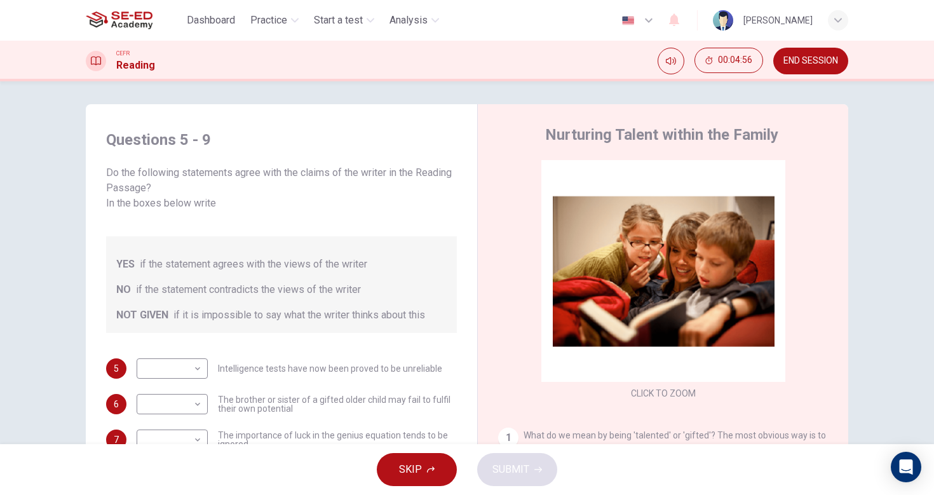 The width and height of the screenshot is (934, 495). Describe the element at coordinates (729, 60) in the screenshot. I see `button: 00:04:56` at that location.